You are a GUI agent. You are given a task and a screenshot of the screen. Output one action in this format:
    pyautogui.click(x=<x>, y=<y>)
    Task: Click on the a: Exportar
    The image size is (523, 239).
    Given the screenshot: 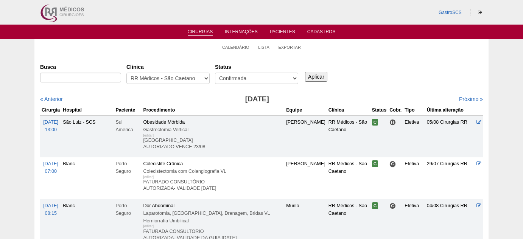 What is the action you would take?
    pyautogui.click(x=289, y=47)
    